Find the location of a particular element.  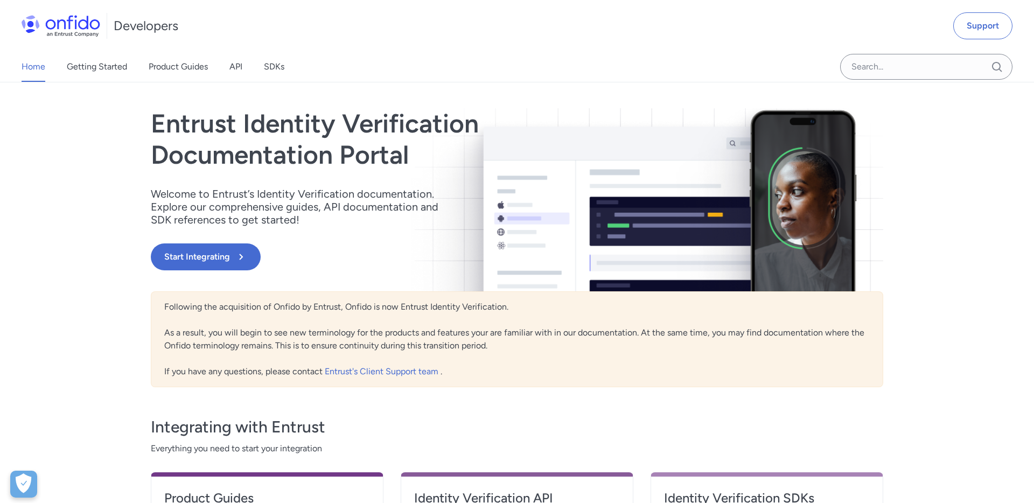

p: Welcome to Entrust’s Identity Verification documentation. Explore our comprehensive guides, API d... is located at coordinates (302, 207).